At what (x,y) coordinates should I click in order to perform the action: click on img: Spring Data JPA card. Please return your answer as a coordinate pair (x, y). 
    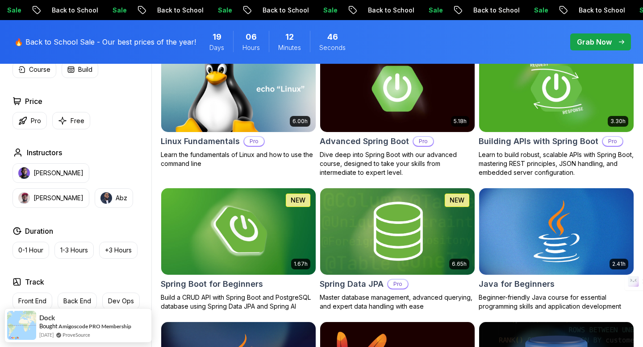
    Looking at the image, I should click on (397, 232).